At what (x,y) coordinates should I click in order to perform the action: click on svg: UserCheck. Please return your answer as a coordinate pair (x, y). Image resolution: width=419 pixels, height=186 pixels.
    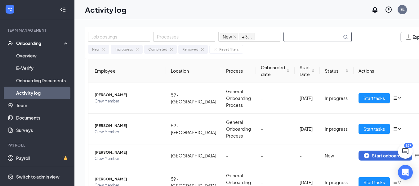
    Looking at the image, I should click on (11, 43).